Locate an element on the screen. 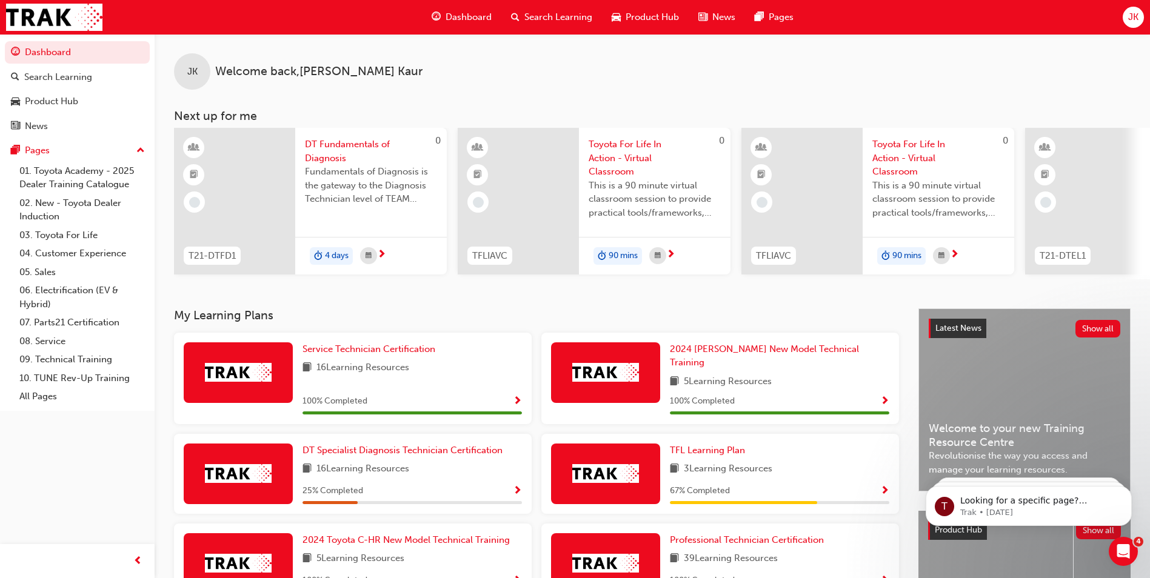  span: 4 is located at coordinates (1138, 542).